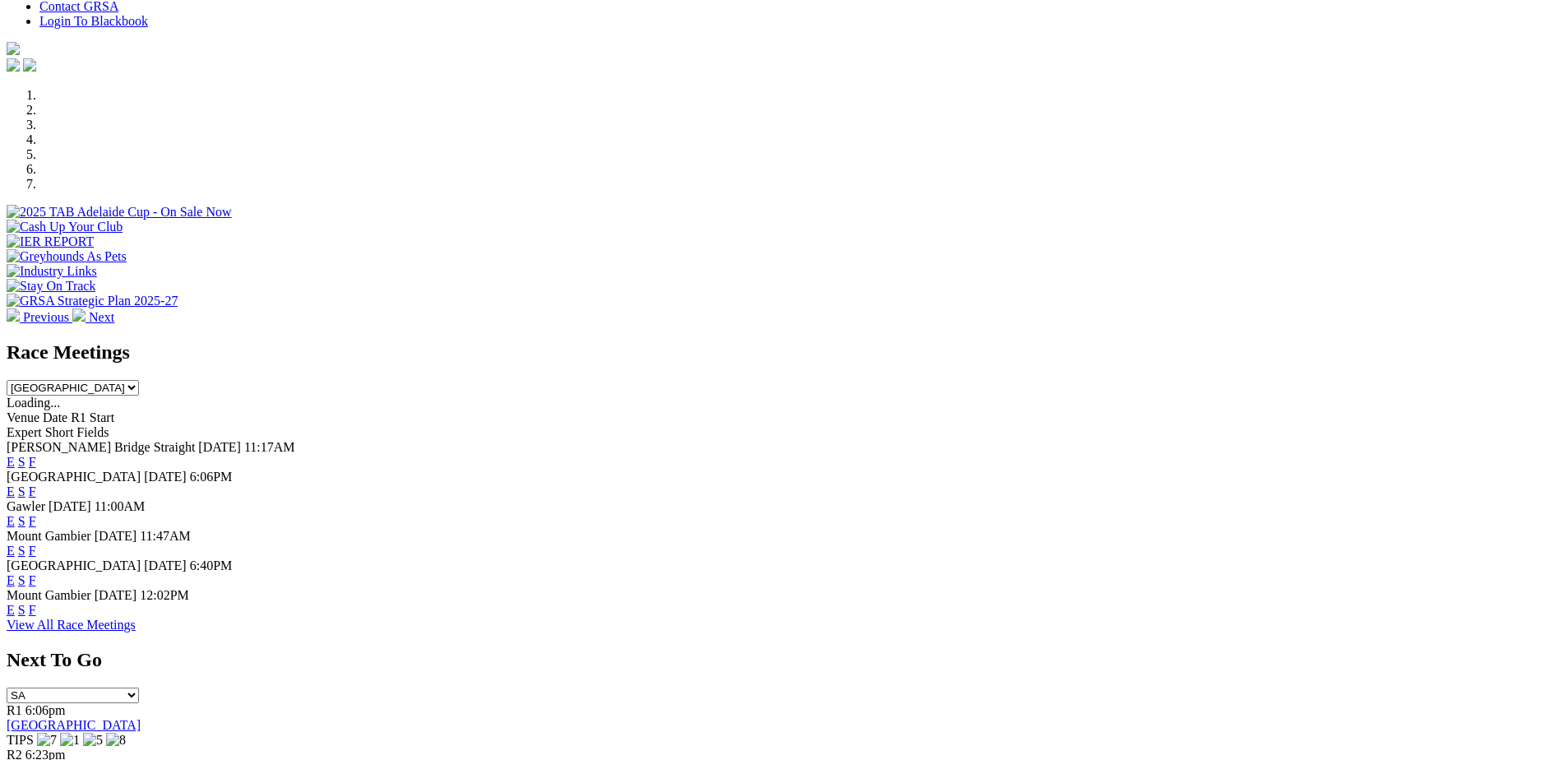 This screenshot has width=1560, height=760. I want to click on span: Previous, so click(46, 317).